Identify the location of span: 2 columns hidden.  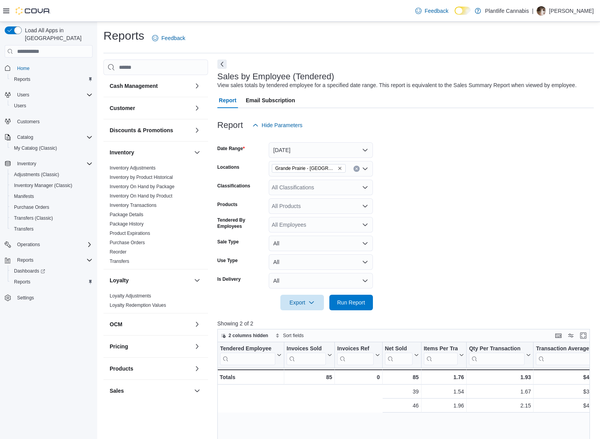
(249, 336).